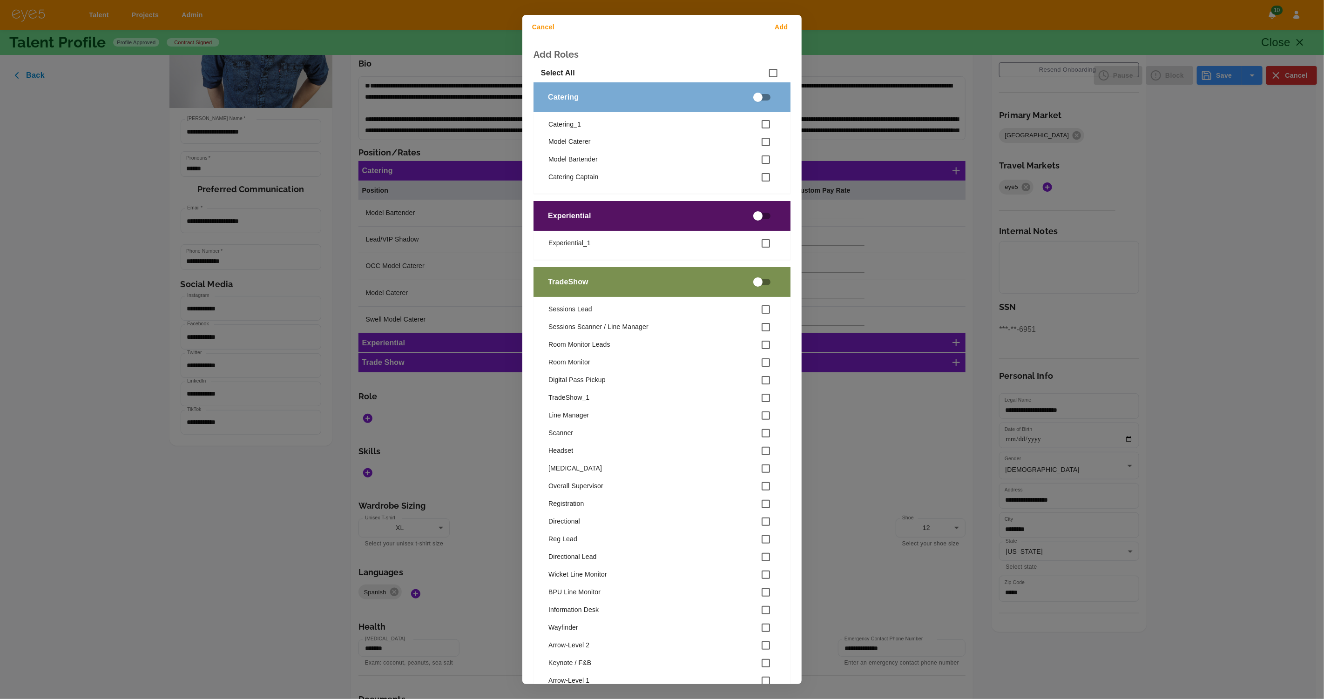  I want to click on div: Arrow-Level 1, so click(662, 681).